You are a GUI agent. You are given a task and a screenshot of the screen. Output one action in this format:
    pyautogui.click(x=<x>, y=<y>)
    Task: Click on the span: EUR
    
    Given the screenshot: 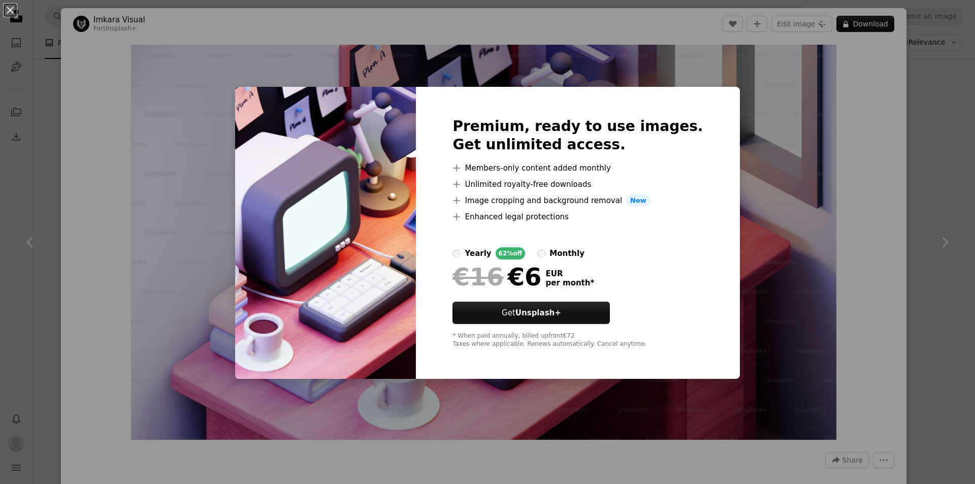 What is the action you would take?
    pyautogui.click(x=570, y=274)
    